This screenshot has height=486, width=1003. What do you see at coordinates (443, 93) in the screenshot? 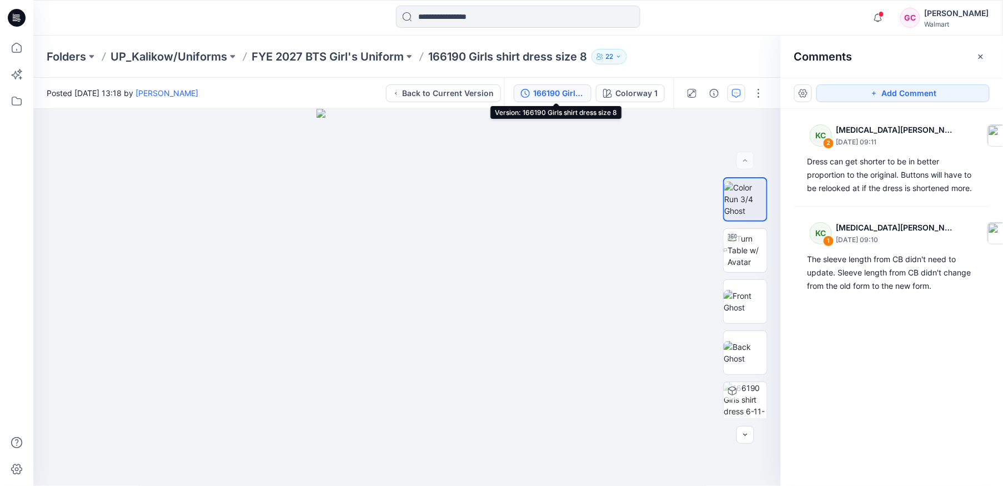
I see `button: Back to Current Version` at bounding box center [443, 93].